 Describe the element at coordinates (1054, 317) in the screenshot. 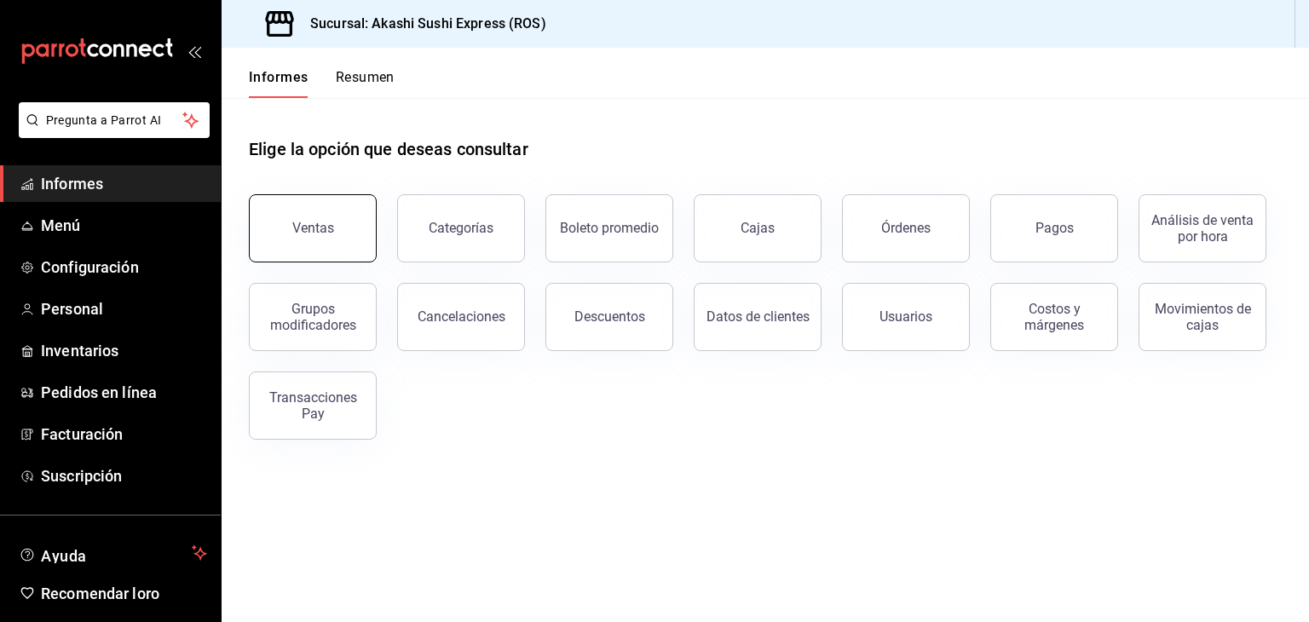

I see `font: Costos y márgenes` at that location.